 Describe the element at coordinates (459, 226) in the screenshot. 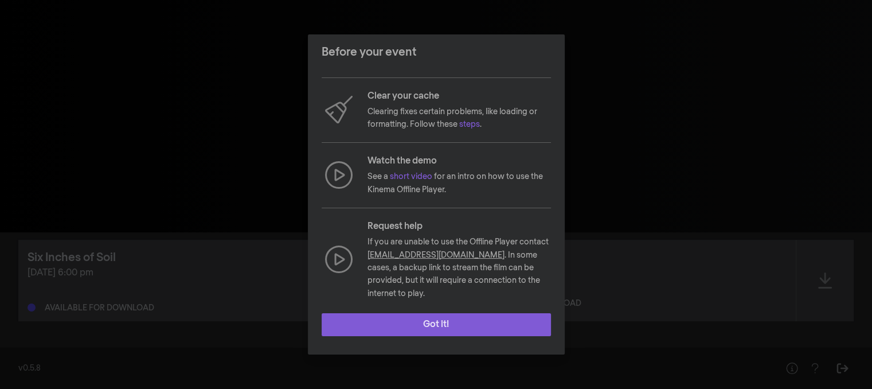

I see `p: Request help` at that location.